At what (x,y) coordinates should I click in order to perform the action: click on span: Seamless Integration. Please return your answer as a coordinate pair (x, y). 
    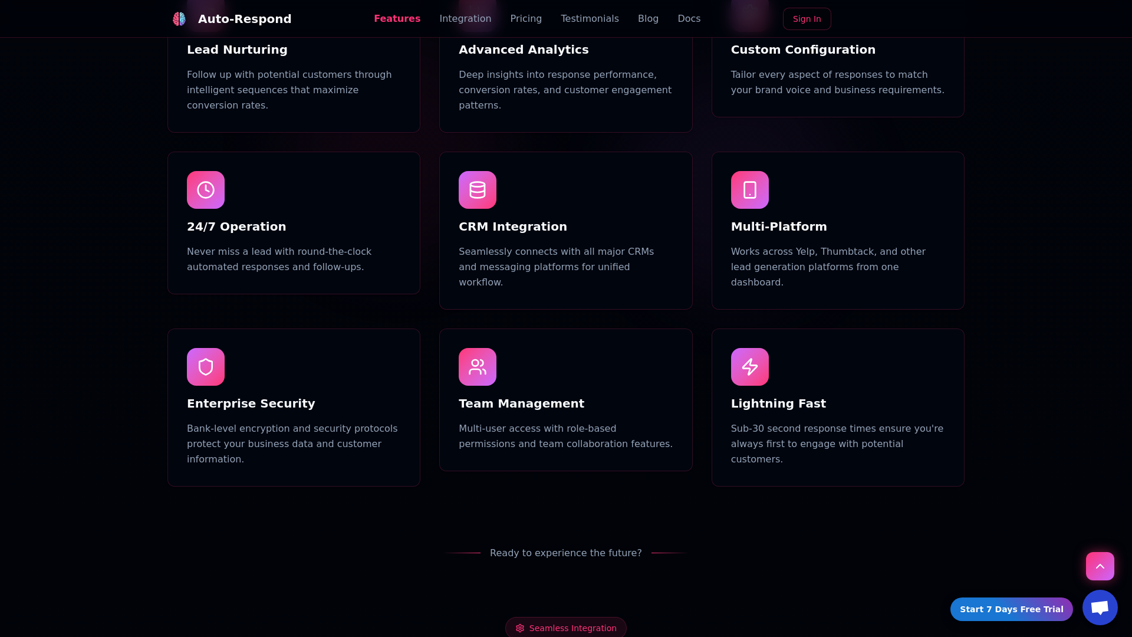
    Looking at the image, I should click on (573, 628).